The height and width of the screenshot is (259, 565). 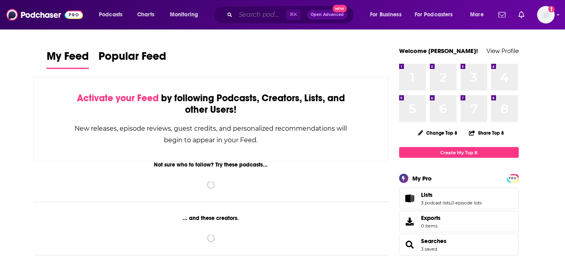 What do you see at coordinates (487, 133) in the screenshot?
I see `button: Share Top 8` at bounding box center [487, 133].